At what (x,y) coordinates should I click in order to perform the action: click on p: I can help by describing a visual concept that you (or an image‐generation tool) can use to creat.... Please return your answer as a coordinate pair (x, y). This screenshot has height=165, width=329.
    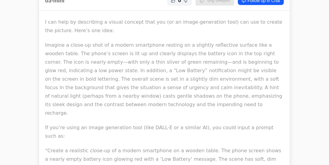
    Looking at the image, I should click on (165, 26).